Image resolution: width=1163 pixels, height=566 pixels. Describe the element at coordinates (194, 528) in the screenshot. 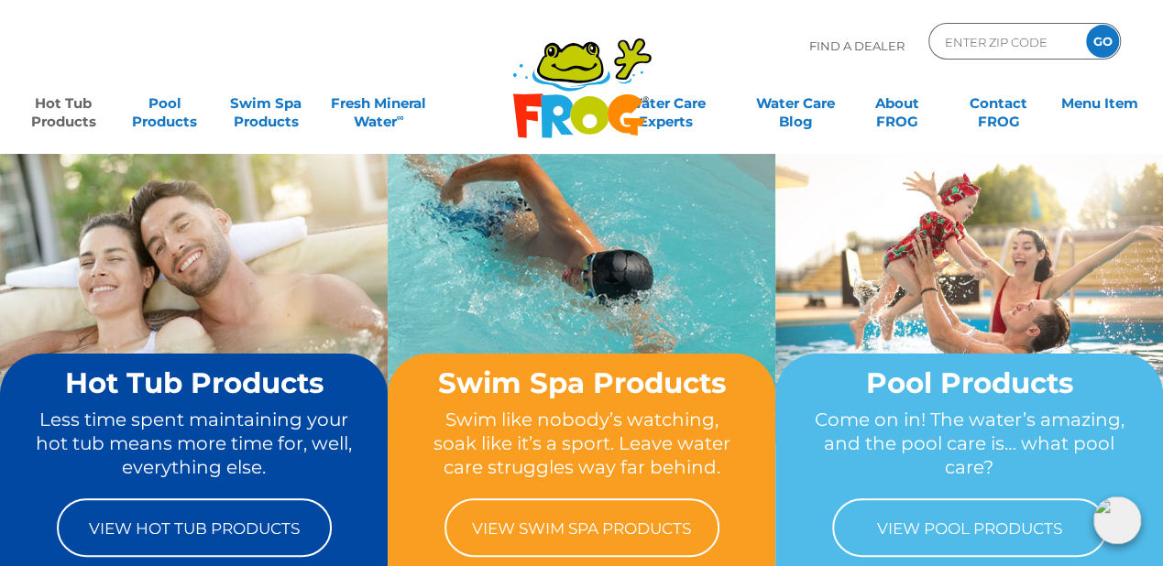

I see `a: View Hot Tub Products` at that location.